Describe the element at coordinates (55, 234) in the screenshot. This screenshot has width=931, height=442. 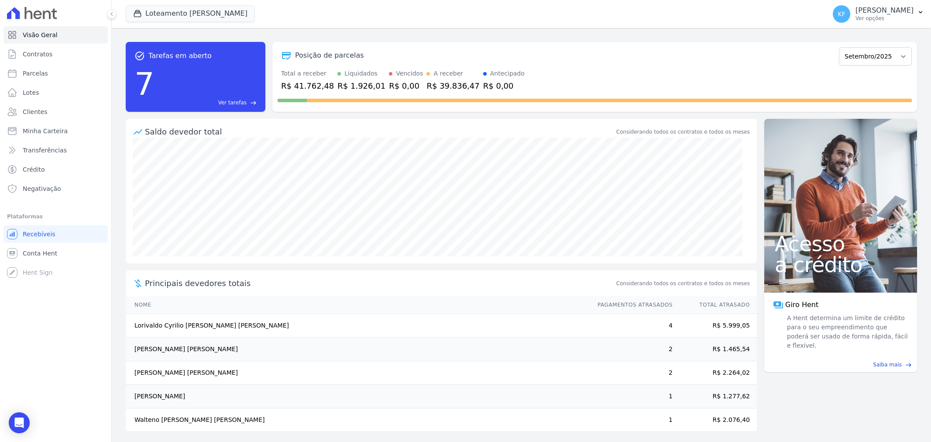
I see `a: Recebíveis` at that location.